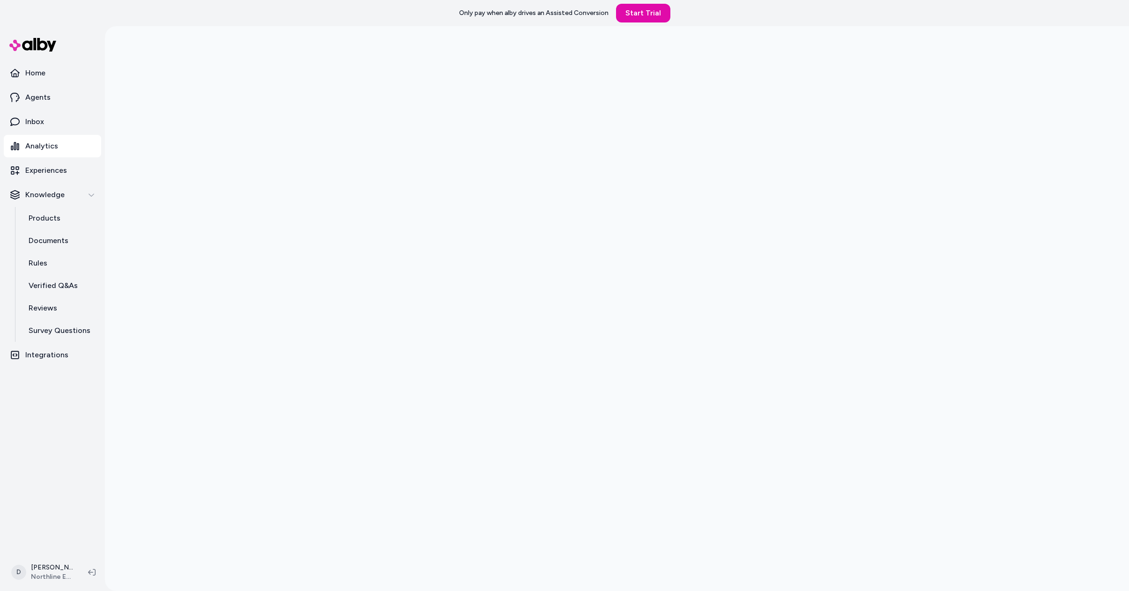 The image size is (1129, 591). I want to click on a: Reviews, so click(60, 308).